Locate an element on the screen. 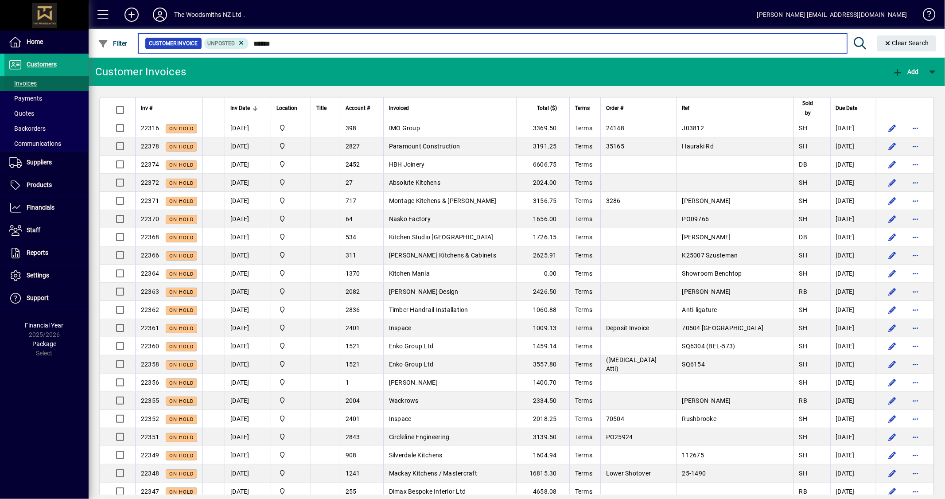  div: Sold by is located at coordinates (812, 108).